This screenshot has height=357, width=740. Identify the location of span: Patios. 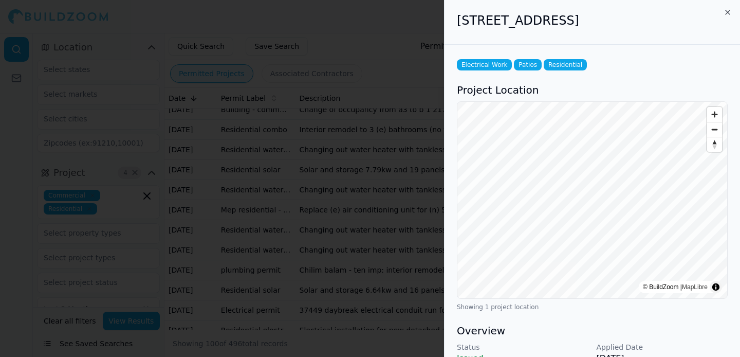
(528, 65).